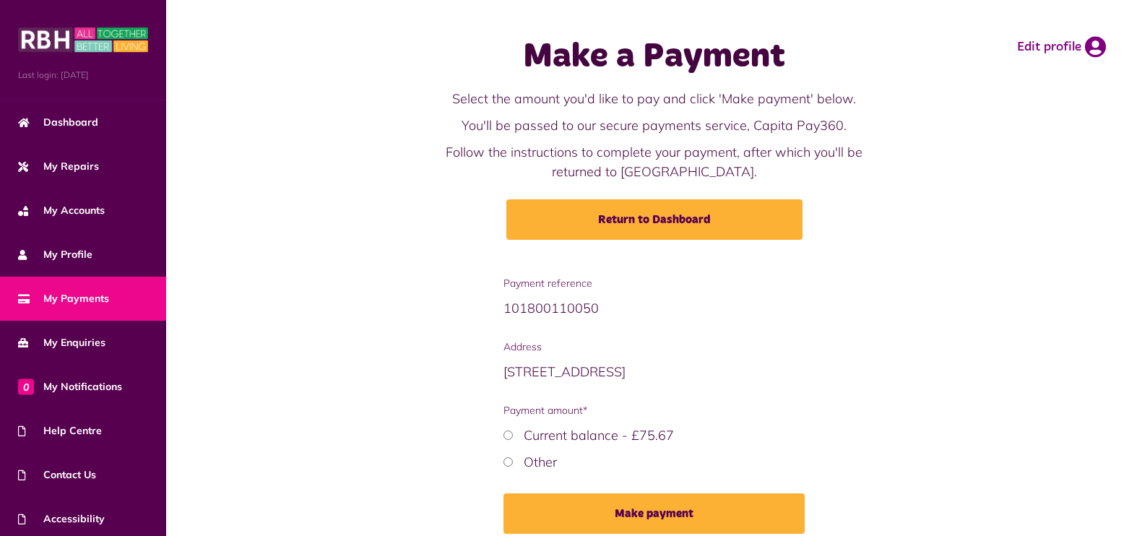 This screenshot has width=1142, height=536. I want to click on span: Payment reference, so click(654, 283).